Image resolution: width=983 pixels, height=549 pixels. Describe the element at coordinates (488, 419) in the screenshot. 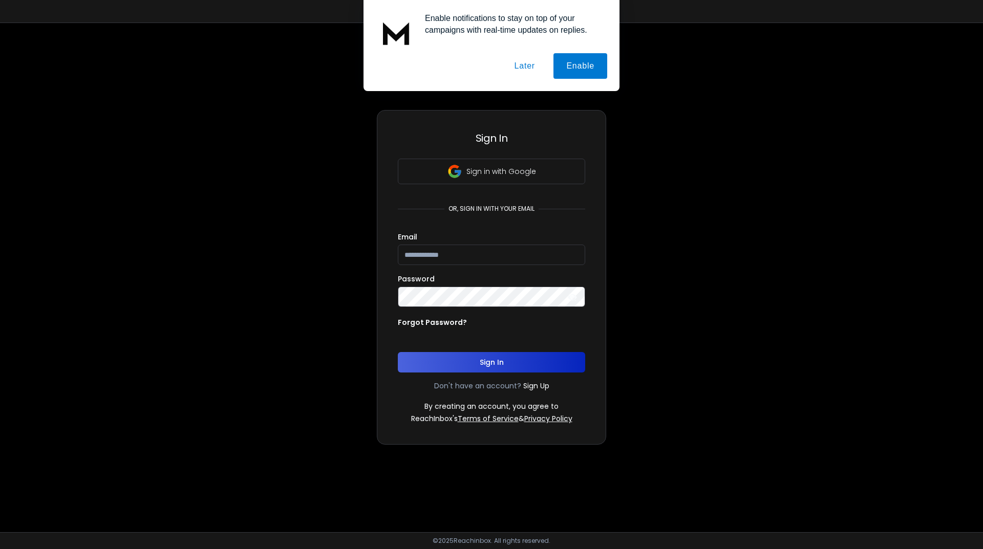

I see `a: Terms of Service` at that location.